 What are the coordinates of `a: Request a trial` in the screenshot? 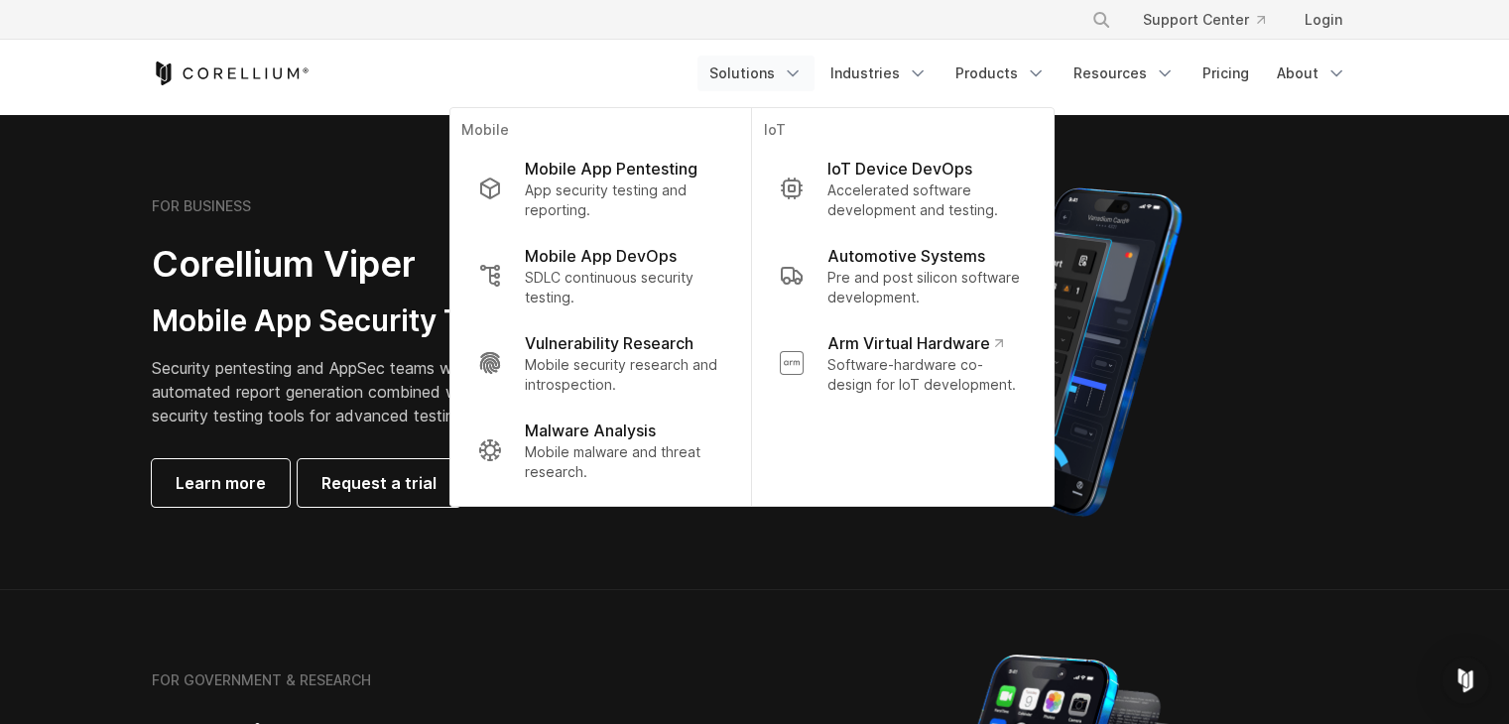 It's located at (379, 483).